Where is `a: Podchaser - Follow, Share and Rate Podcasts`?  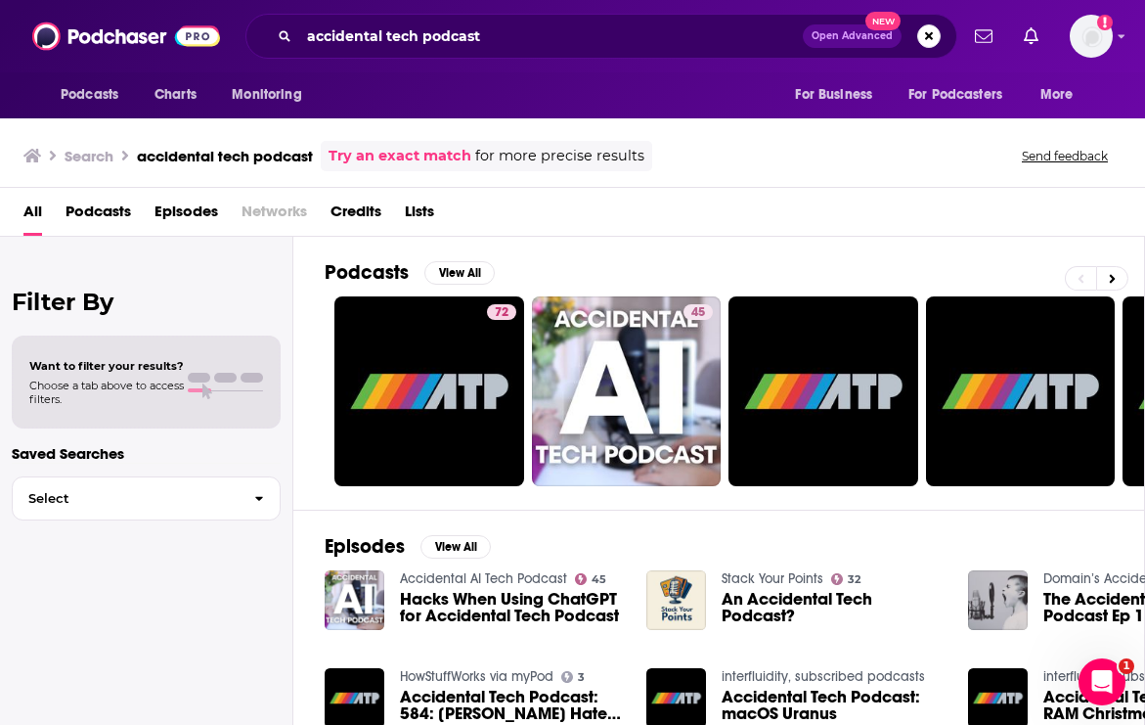
a: Podchaser - Follow, Share and Rate Podcasts is located at coordinates (126, 36).